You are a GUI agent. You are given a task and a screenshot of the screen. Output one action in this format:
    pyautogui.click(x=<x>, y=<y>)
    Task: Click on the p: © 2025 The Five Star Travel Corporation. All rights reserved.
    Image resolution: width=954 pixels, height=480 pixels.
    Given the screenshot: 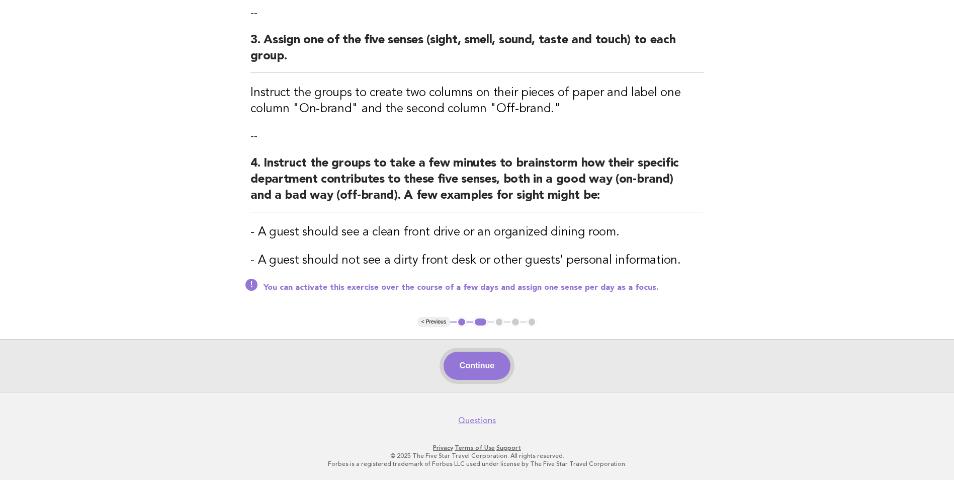 What is the action you would take?
    pyautogui.click(x=477, y=456)
    